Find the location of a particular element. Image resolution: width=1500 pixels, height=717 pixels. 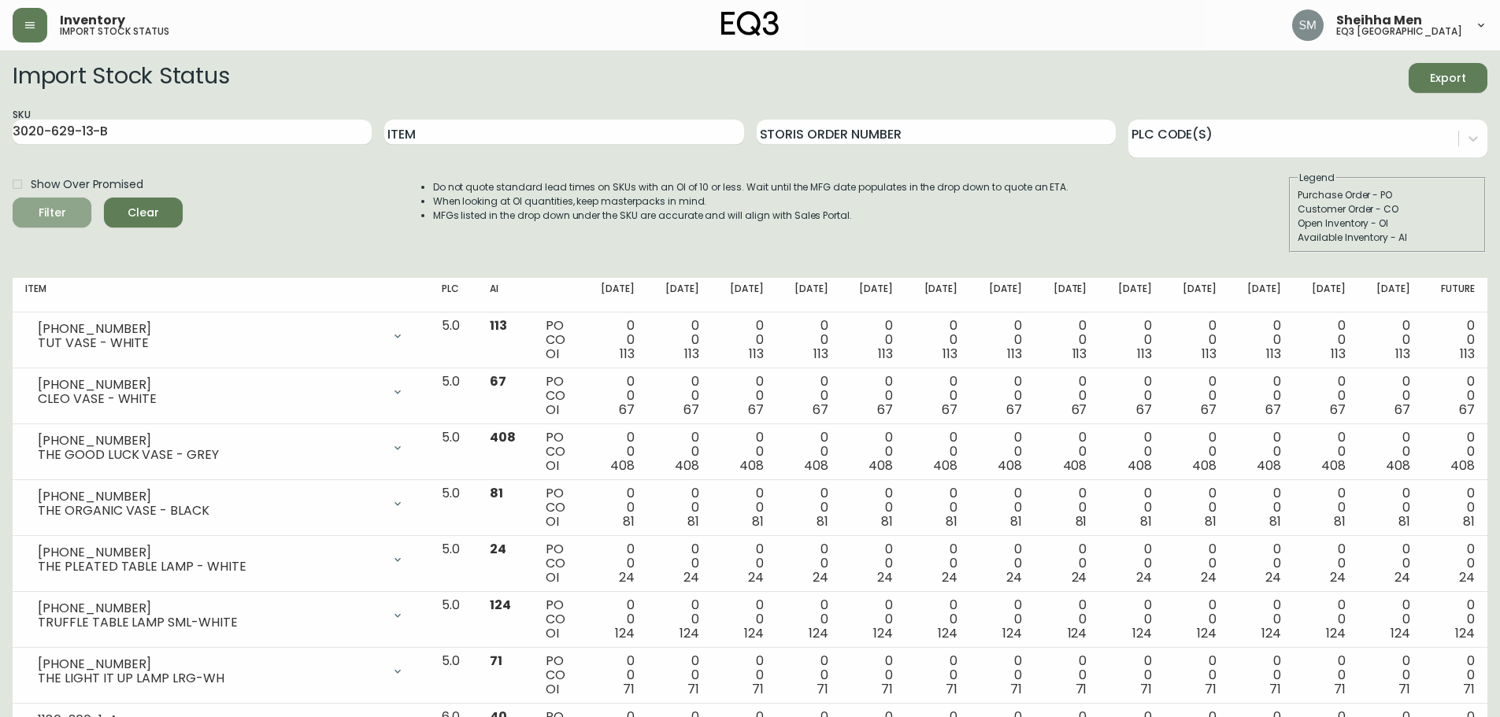

span: Inventory is located at coordinates (92, 20).